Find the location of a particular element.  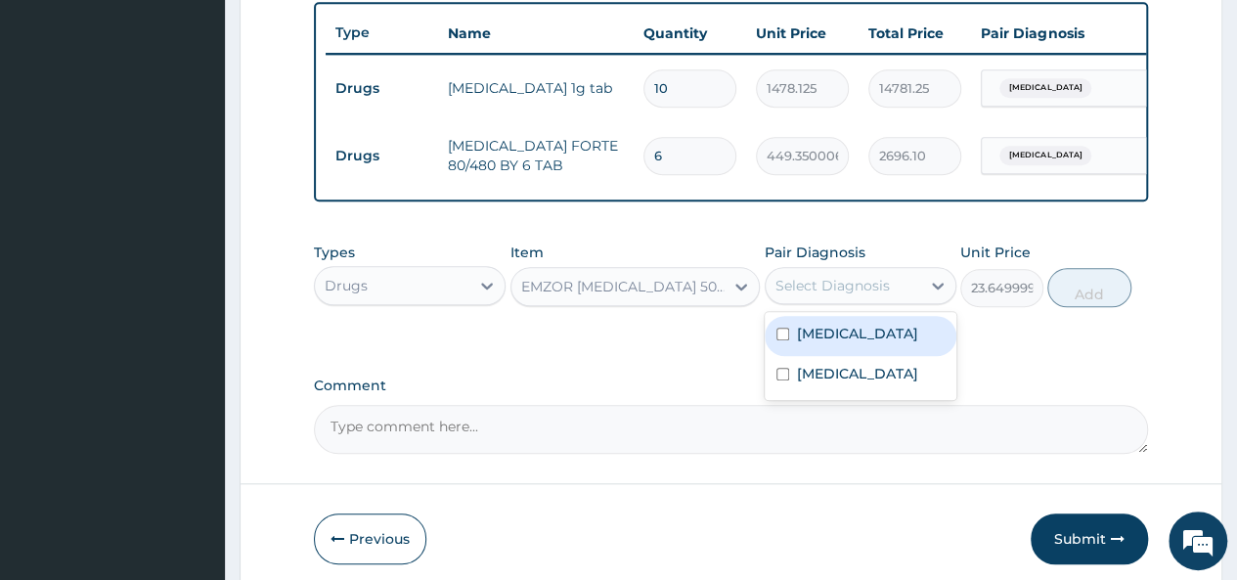

label: Comment is located at coordinates (731, 385).